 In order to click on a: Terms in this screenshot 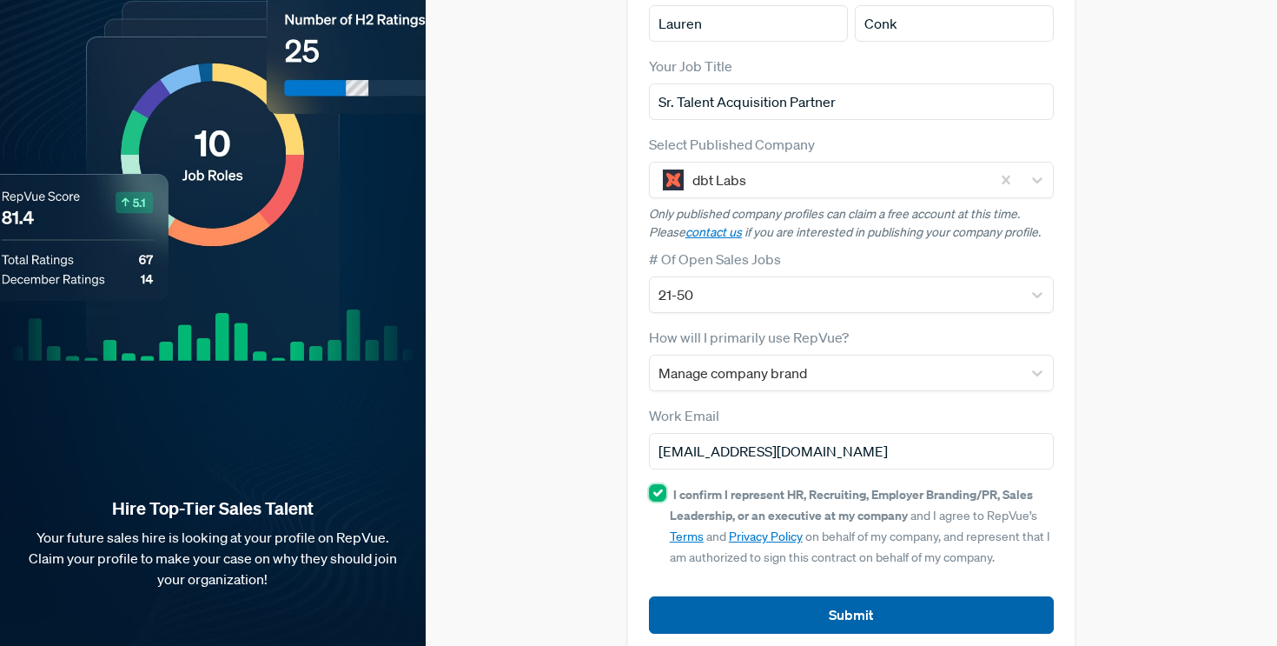, I will do `click(686, 536)`.